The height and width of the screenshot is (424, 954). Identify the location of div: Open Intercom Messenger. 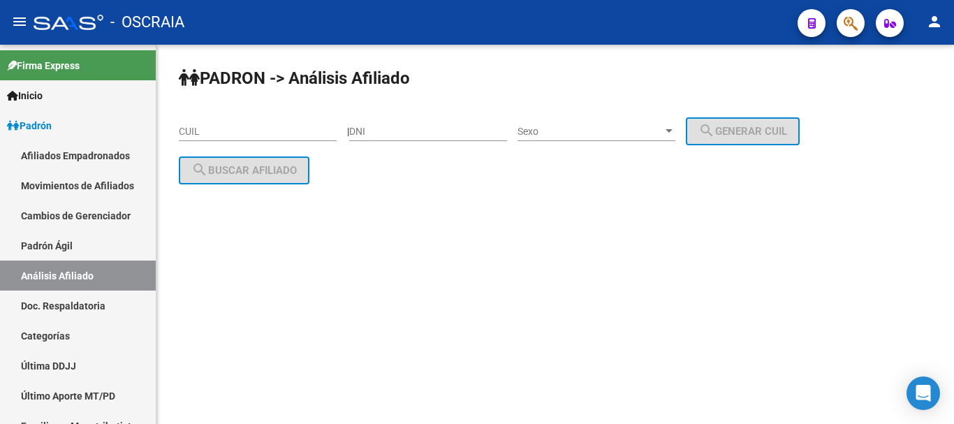
(923, 393).